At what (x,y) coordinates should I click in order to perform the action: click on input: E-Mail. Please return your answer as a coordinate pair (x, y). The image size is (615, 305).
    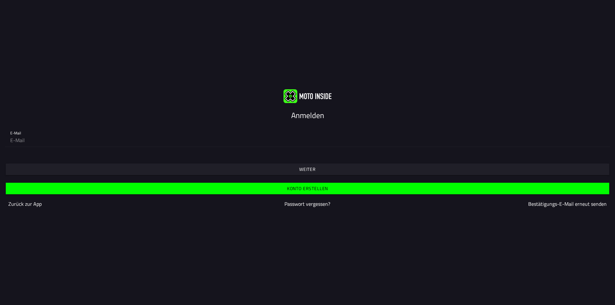
    Looking at the image, I should click on (308, 140).